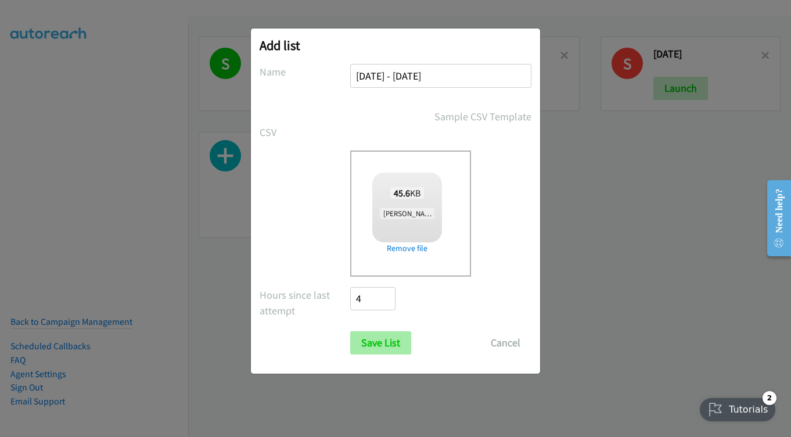 This screenshot has height=437, width=791. Describe the element at coordinates (395, 45) in the screenshot. I see `h2: Add list` at that location.